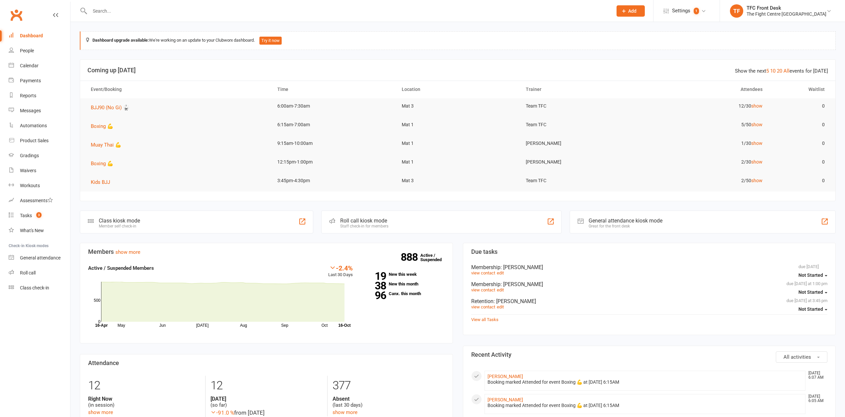 The height and width of the screenshot is (417, 845). What do you see at coordinates (222, 412) in the screenshot?
I see `span: -91.0 %` at bounding box center [222, 412].